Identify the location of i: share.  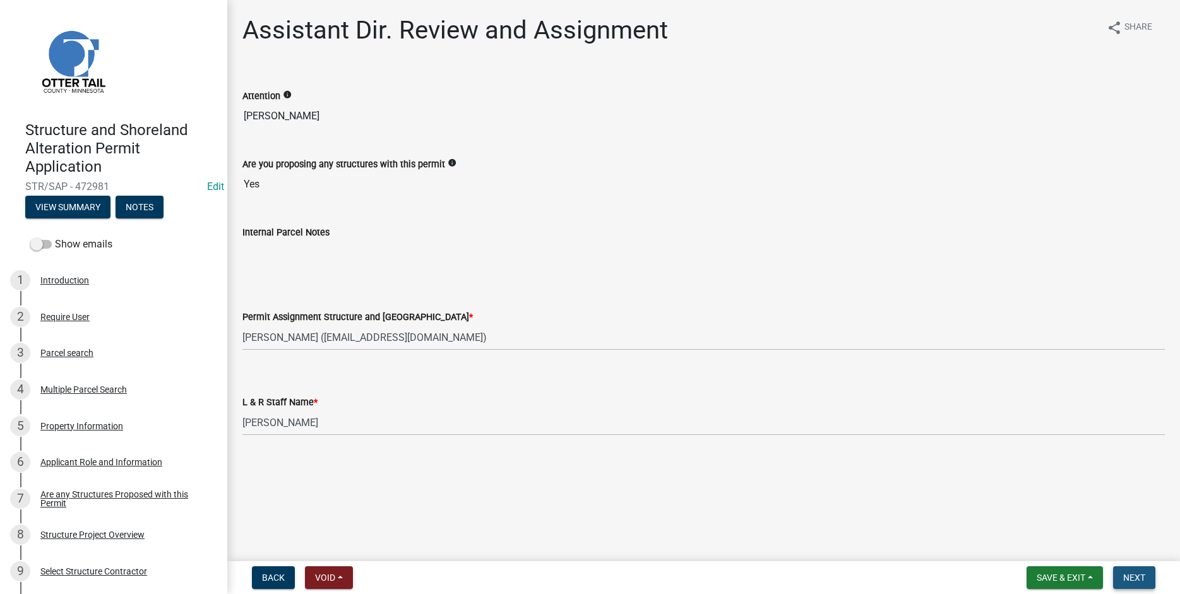
(1115, 28).